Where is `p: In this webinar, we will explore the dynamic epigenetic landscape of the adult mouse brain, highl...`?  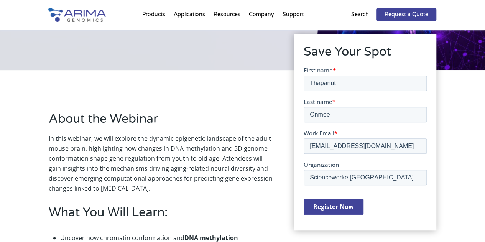
p: In this webinar, we will explore the dynamic epigenetic landscape of the adult mouse brain, highl... is located at coordinates (161, 163).